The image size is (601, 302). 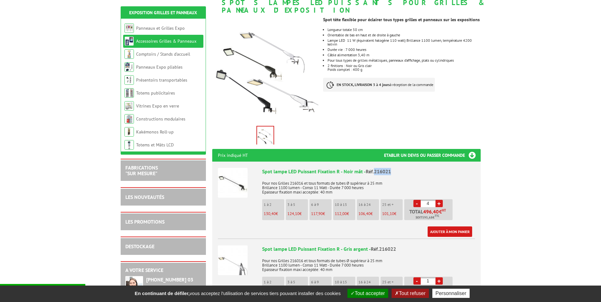 What do you see at coordinates (155, 145) in the screenshot?
I see `a: Totems et Mâts LCD` at bounding box center [155, 145].